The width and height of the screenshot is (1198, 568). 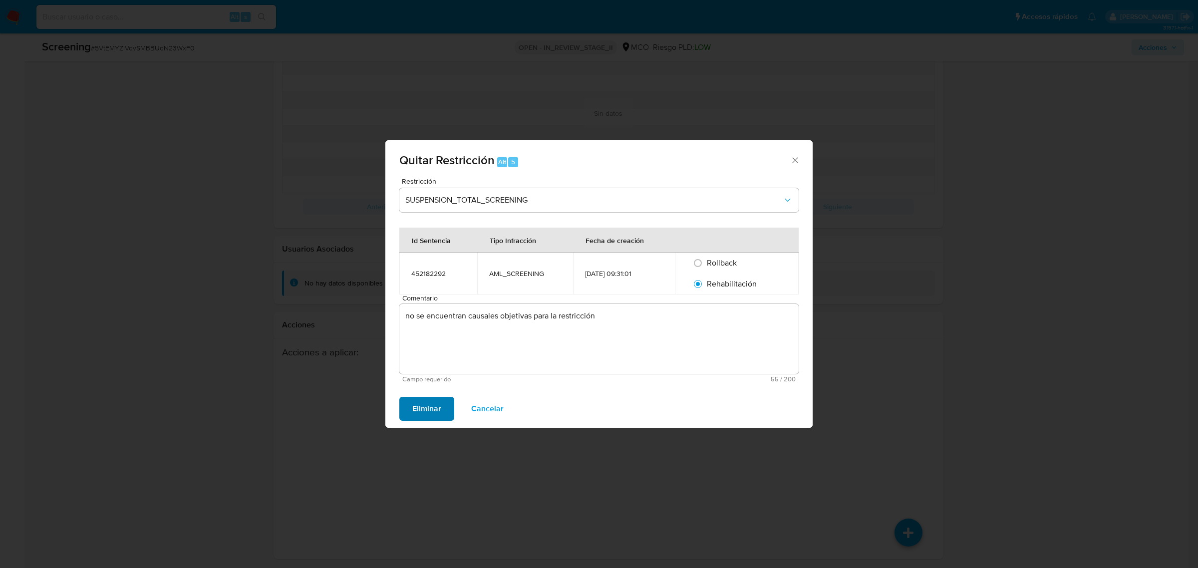 I want to click on span: Cancelar, so click(x=487, y=409).